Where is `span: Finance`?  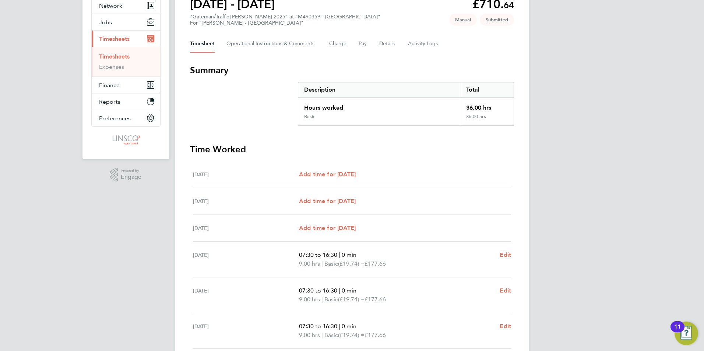 span: Finance is located at coordinates (109, 85).